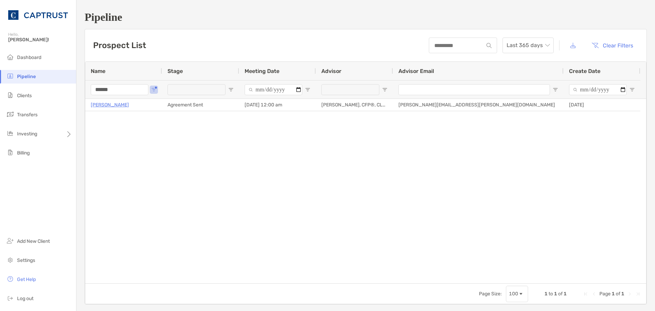 This screenshot has height=311, width=655. Describe the element at coordinates (175, 71) in the screenshot. I see `span: Stage` at that location.